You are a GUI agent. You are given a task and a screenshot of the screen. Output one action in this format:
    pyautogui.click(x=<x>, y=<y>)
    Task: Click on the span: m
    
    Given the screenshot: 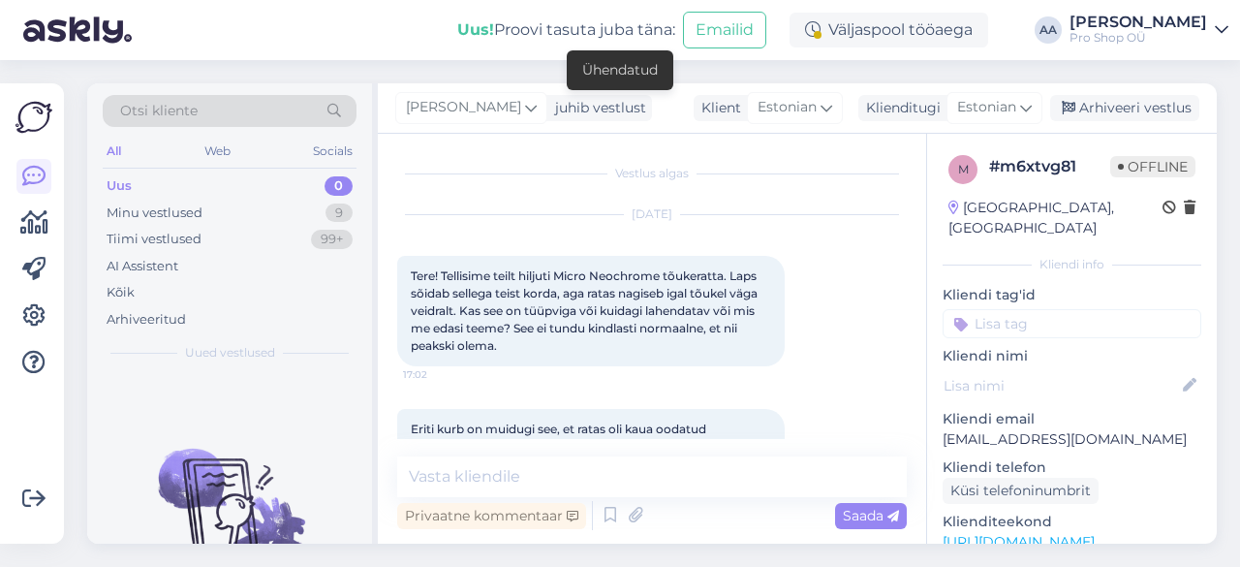 What is the action you would take?
    pyautogui.click(x=963, y=169)
    